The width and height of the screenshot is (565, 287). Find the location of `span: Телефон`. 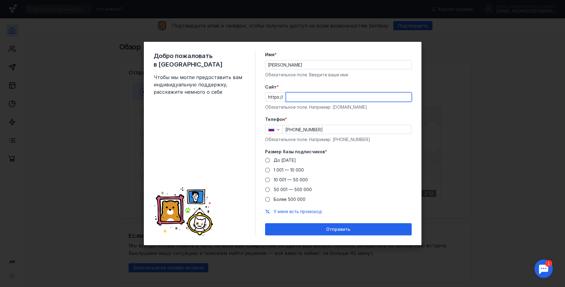

span: Телефон is located at coordinates (275, 119).